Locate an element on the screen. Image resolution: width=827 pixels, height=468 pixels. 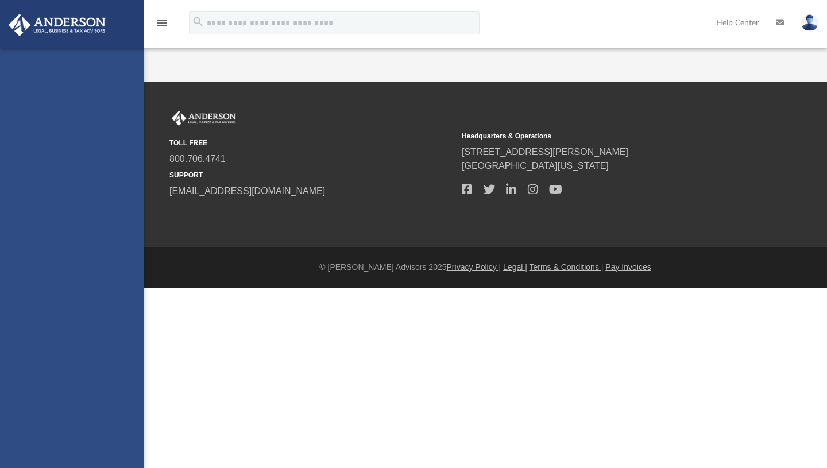
a: menu is located at coordinates (162, 26).